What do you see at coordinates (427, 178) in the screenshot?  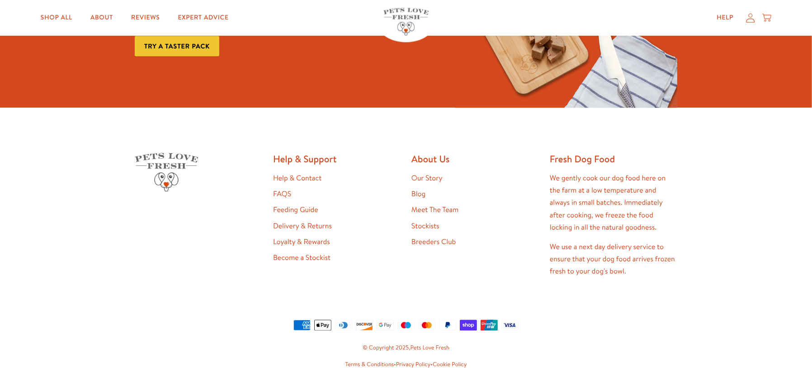 I see `a: Our Story` at bounding box center [427, 178].